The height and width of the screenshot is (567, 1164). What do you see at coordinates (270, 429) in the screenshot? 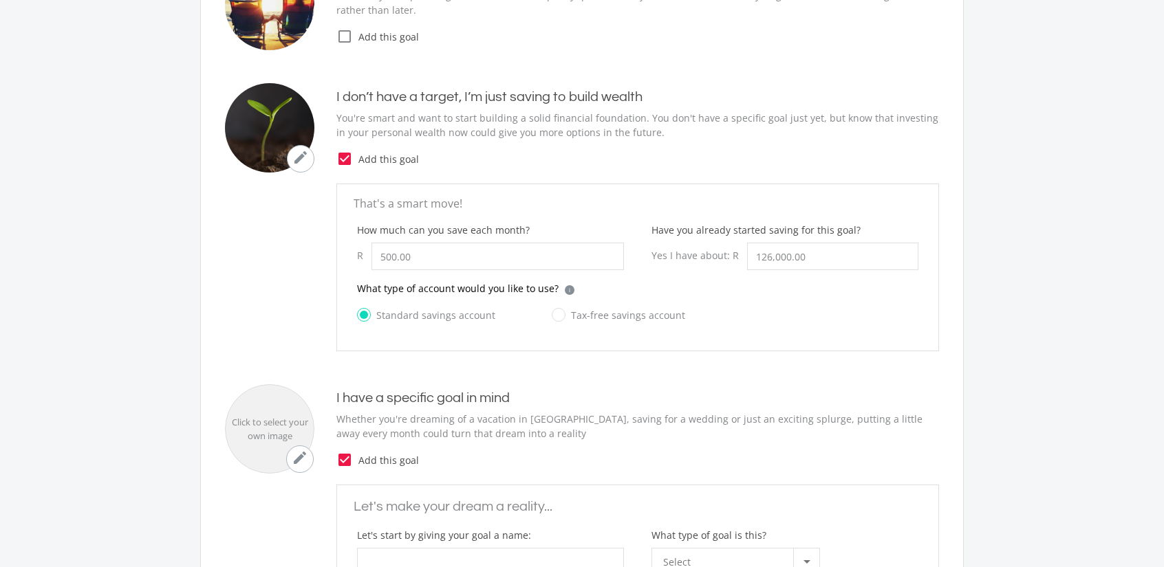
I see `div: Click to select your own image` at bounding box center [270, 429].